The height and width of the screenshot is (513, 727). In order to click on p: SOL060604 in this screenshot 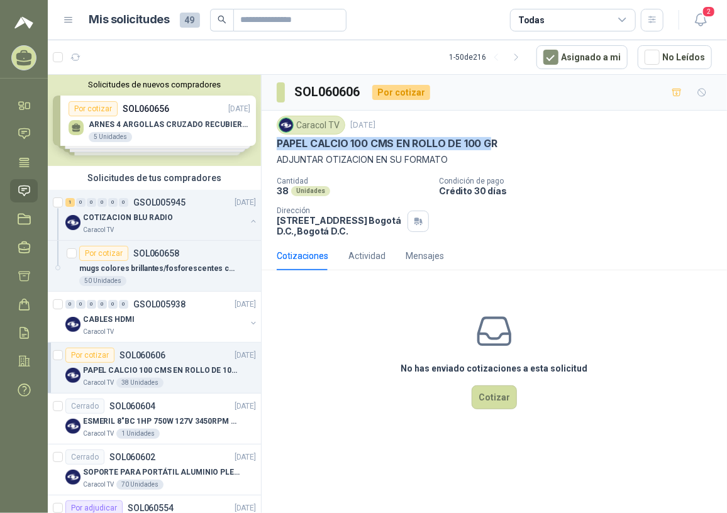, I will do `click(132, 406)`.